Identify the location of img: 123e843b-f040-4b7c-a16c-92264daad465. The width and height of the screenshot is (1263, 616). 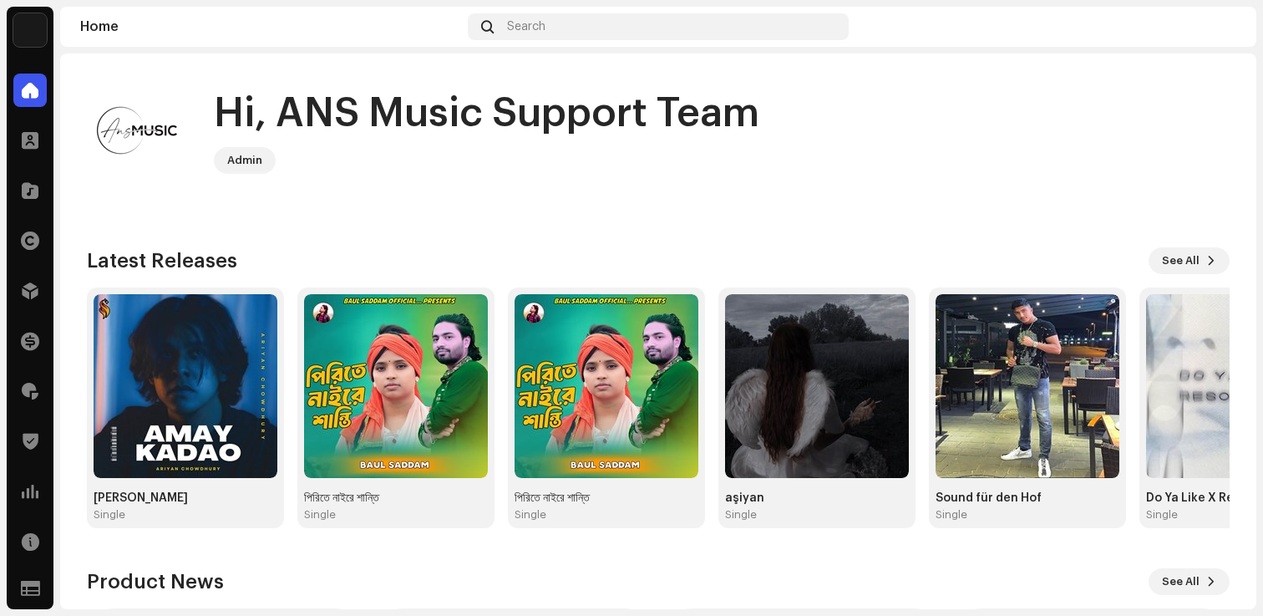
(396, 386).